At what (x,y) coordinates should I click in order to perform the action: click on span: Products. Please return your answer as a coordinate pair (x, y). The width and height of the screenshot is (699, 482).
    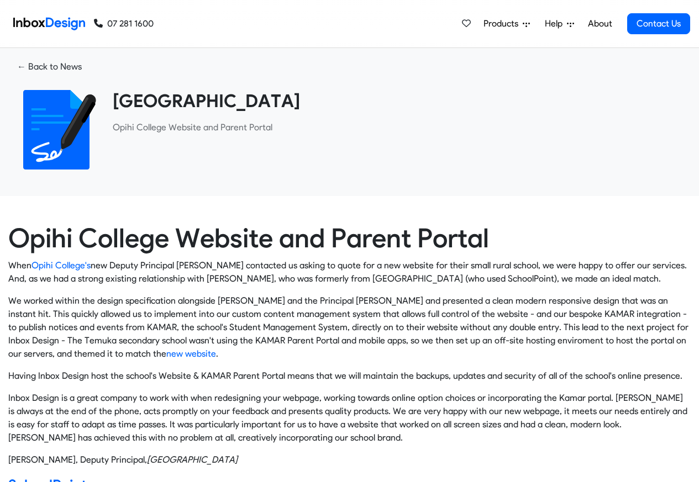
    Looking at the image, I should click on (503, 24).